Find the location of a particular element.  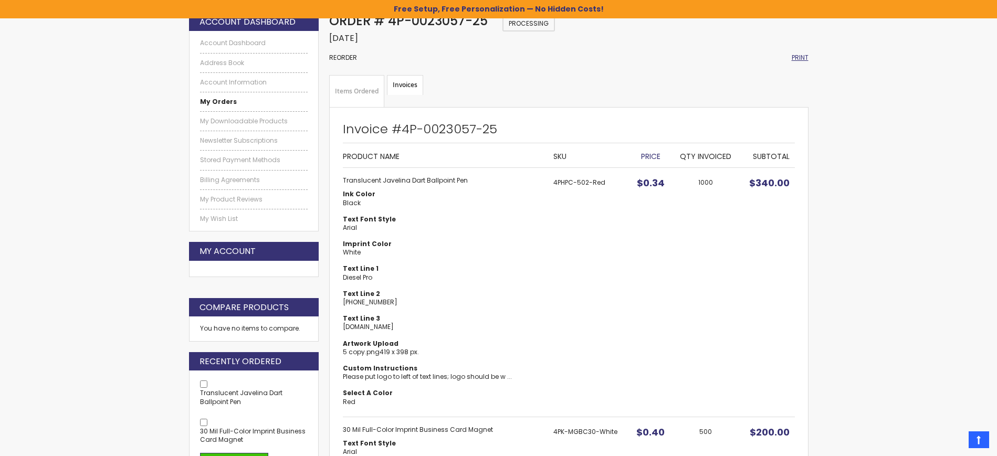

th: Price is located at coordinates (650, 155).